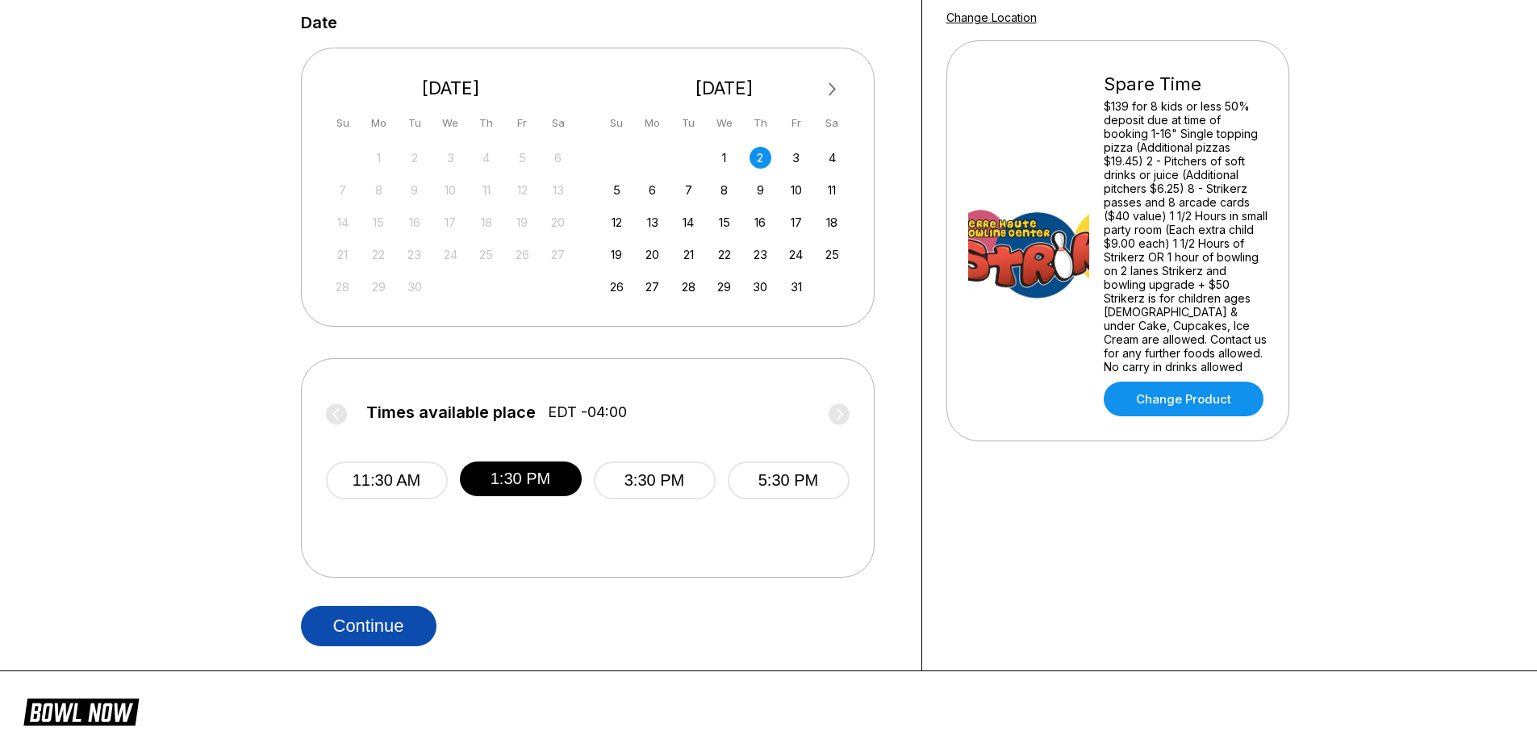 The width and height of the screenshot is (1537, 735). I want to click on div: Choose Thursday, October 9th, 2025, so click(760, 190).